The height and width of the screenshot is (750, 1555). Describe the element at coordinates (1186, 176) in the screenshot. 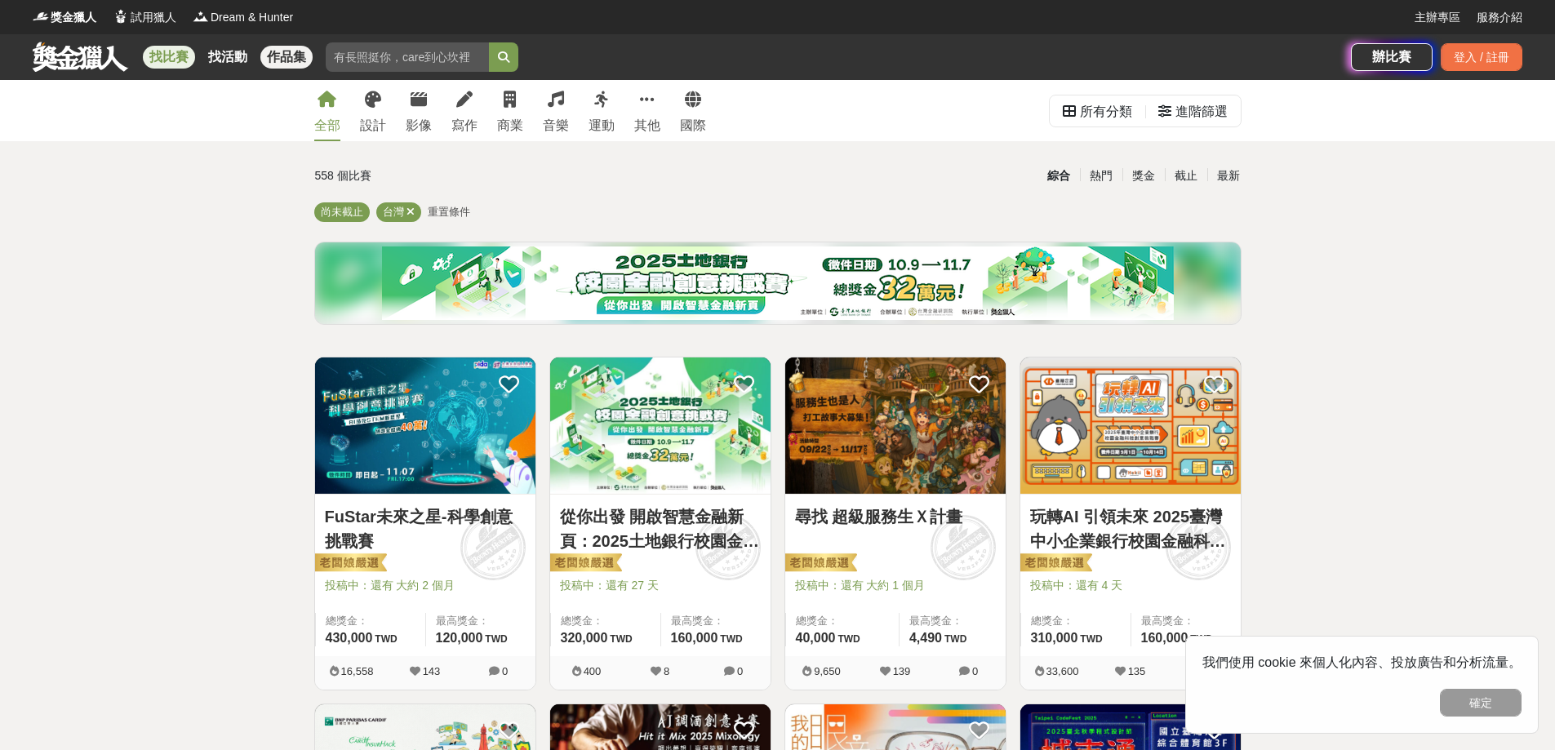

I see `div: 截止` at that location.